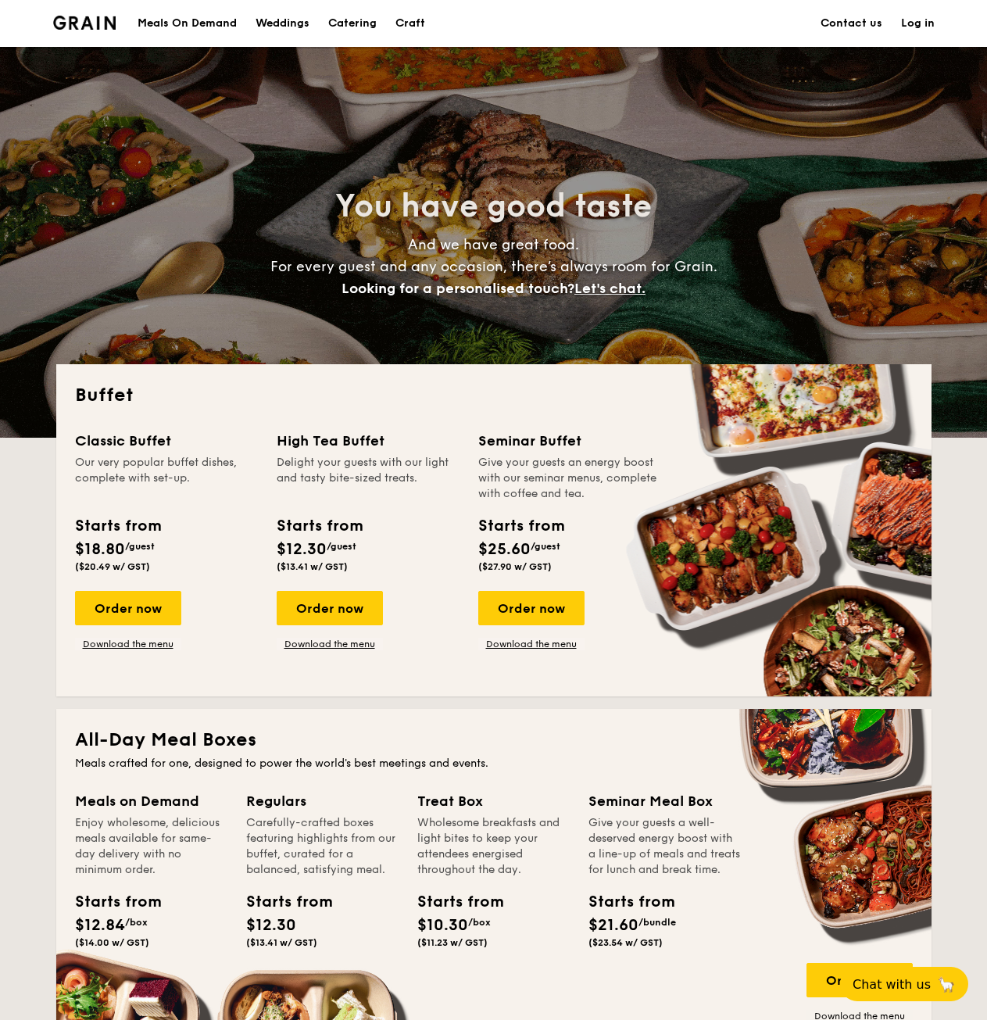 Image resolution: width=987 pixels, height=1020 pixels. I want to click on span: $12.84, so click(100, 925).